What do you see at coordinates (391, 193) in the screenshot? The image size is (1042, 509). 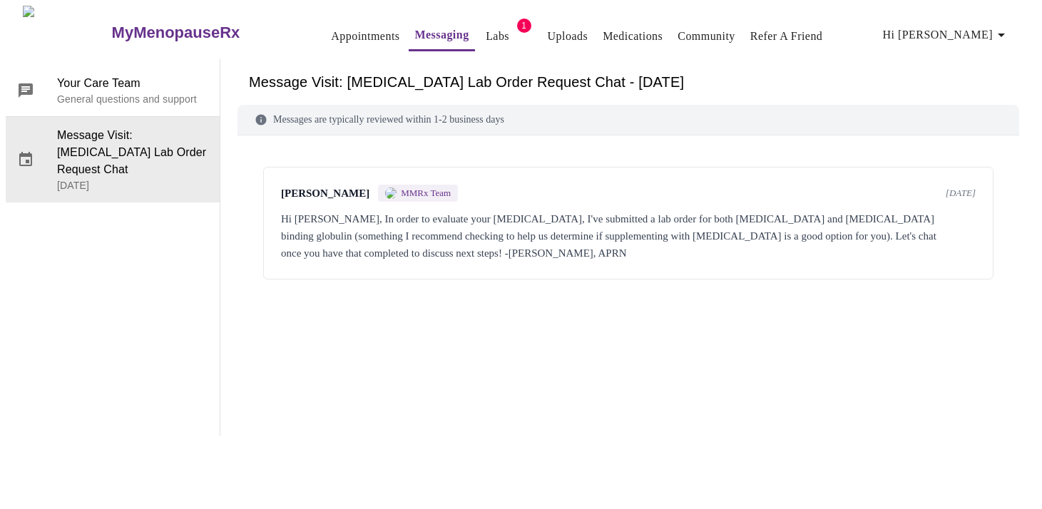 I see `img: MMRX` at bounding box center [391, 193].